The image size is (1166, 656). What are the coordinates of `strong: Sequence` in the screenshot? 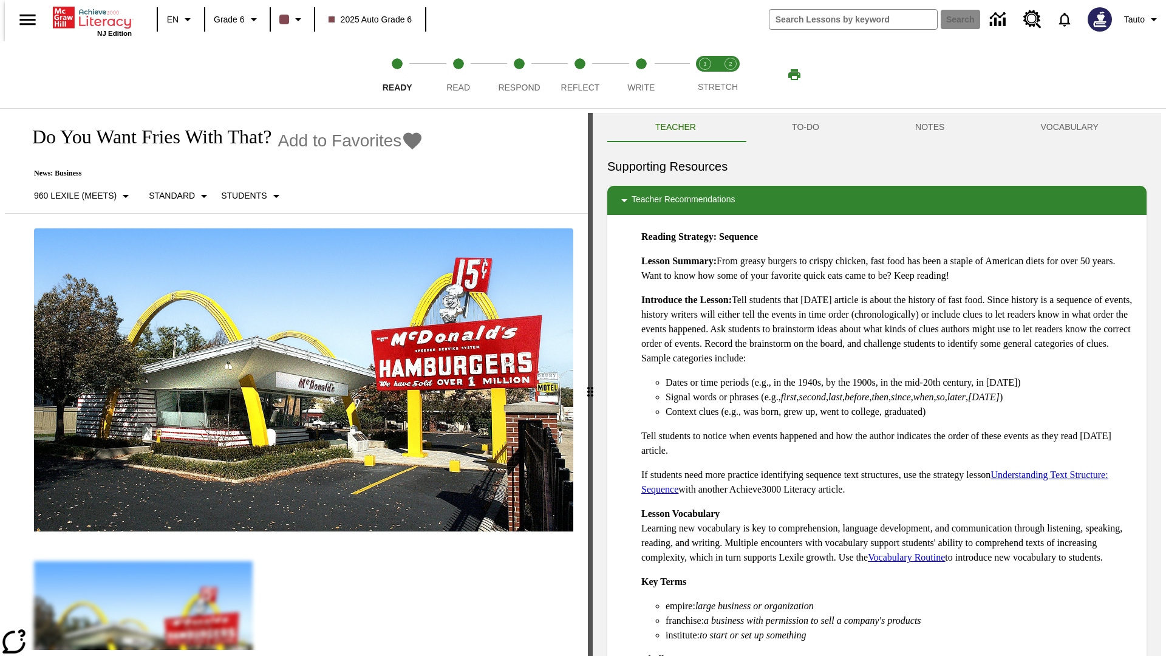 It's located at (738, 236).